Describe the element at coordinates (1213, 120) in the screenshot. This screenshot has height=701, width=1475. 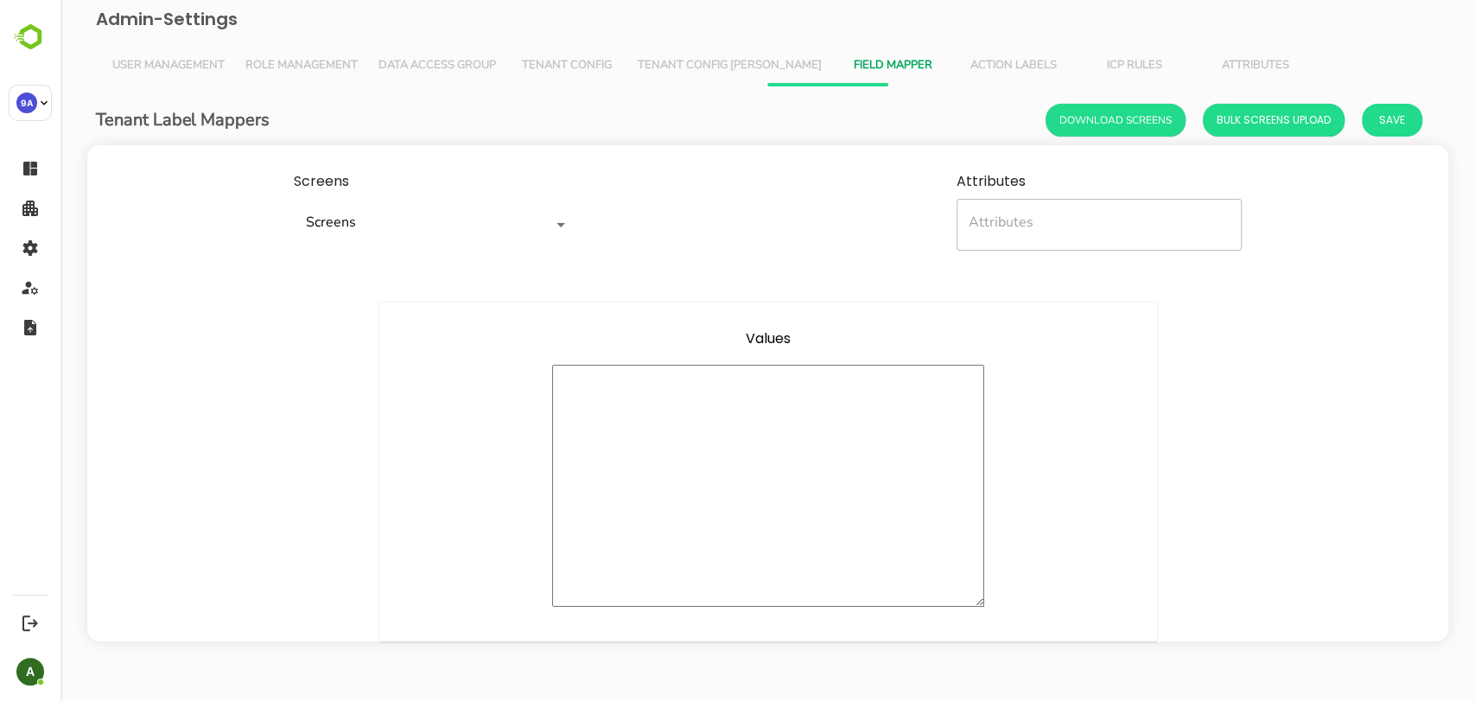
I see `button: Bulk Screens Upload` at that location.